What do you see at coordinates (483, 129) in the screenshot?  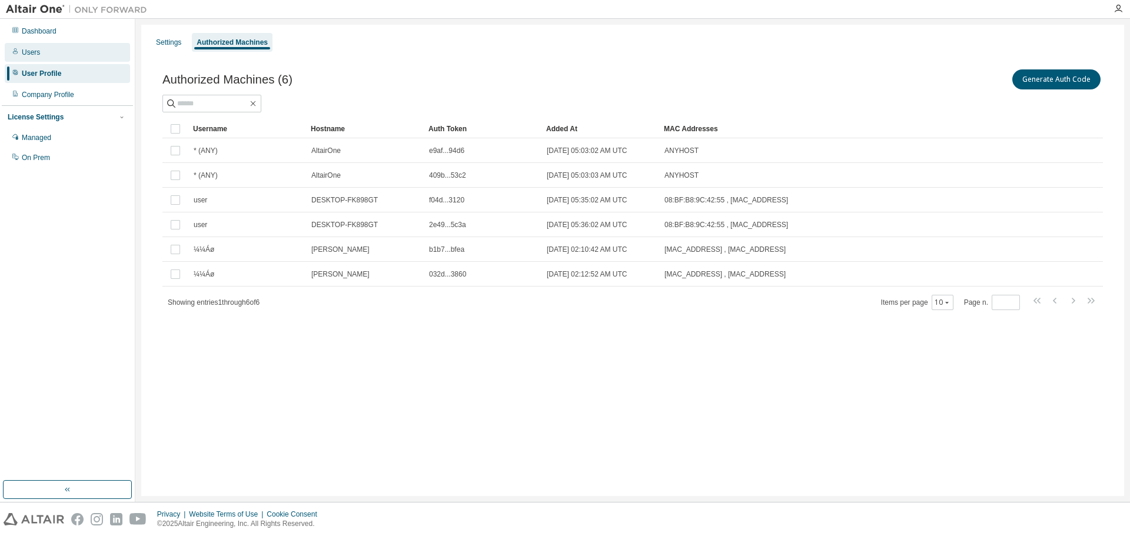 I see `div: Auth Token` at bounding box center [483, 129].